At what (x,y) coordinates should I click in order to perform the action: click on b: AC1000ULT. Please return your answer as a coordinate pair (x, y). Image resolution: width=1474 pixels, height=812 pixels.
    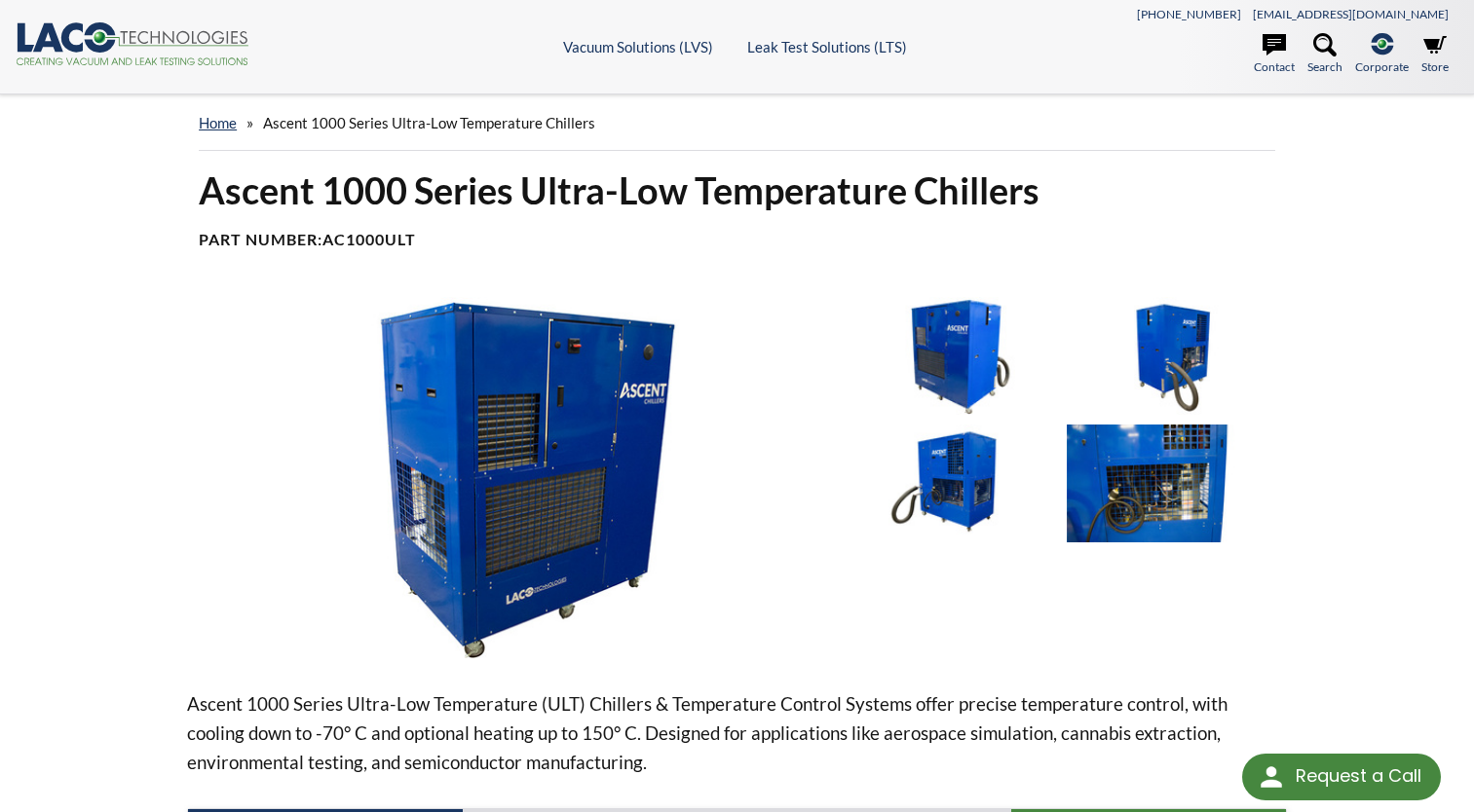
    Looking at the image, I should click on (369, 239).